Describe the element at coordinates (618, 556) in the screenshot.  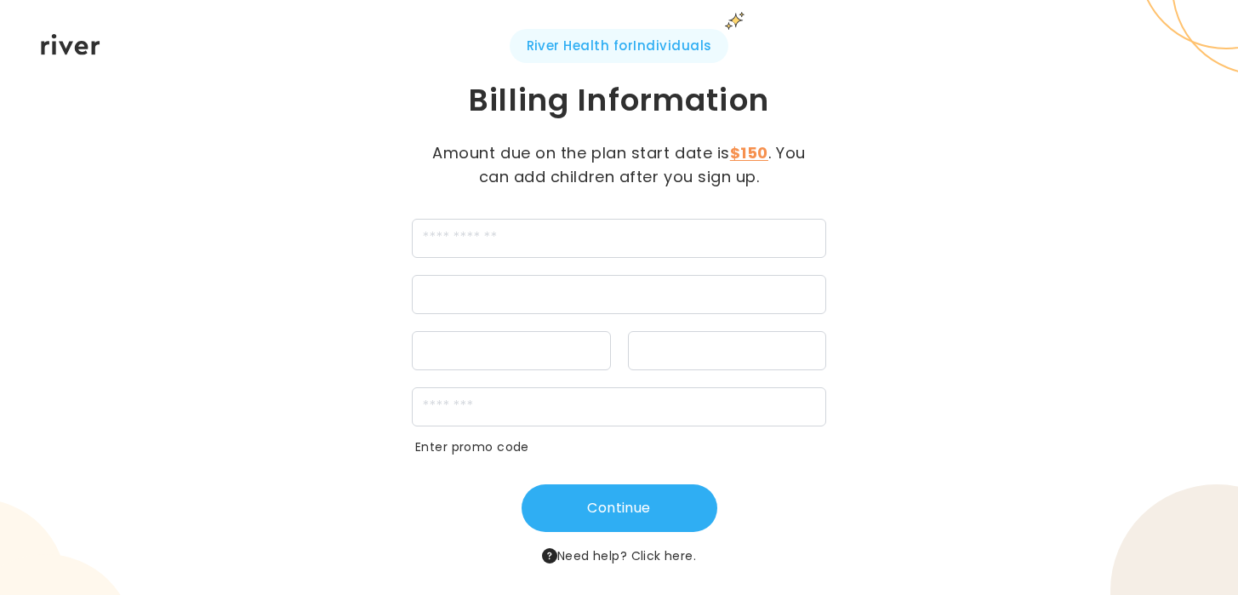
I see `span: Need help?` at that location.